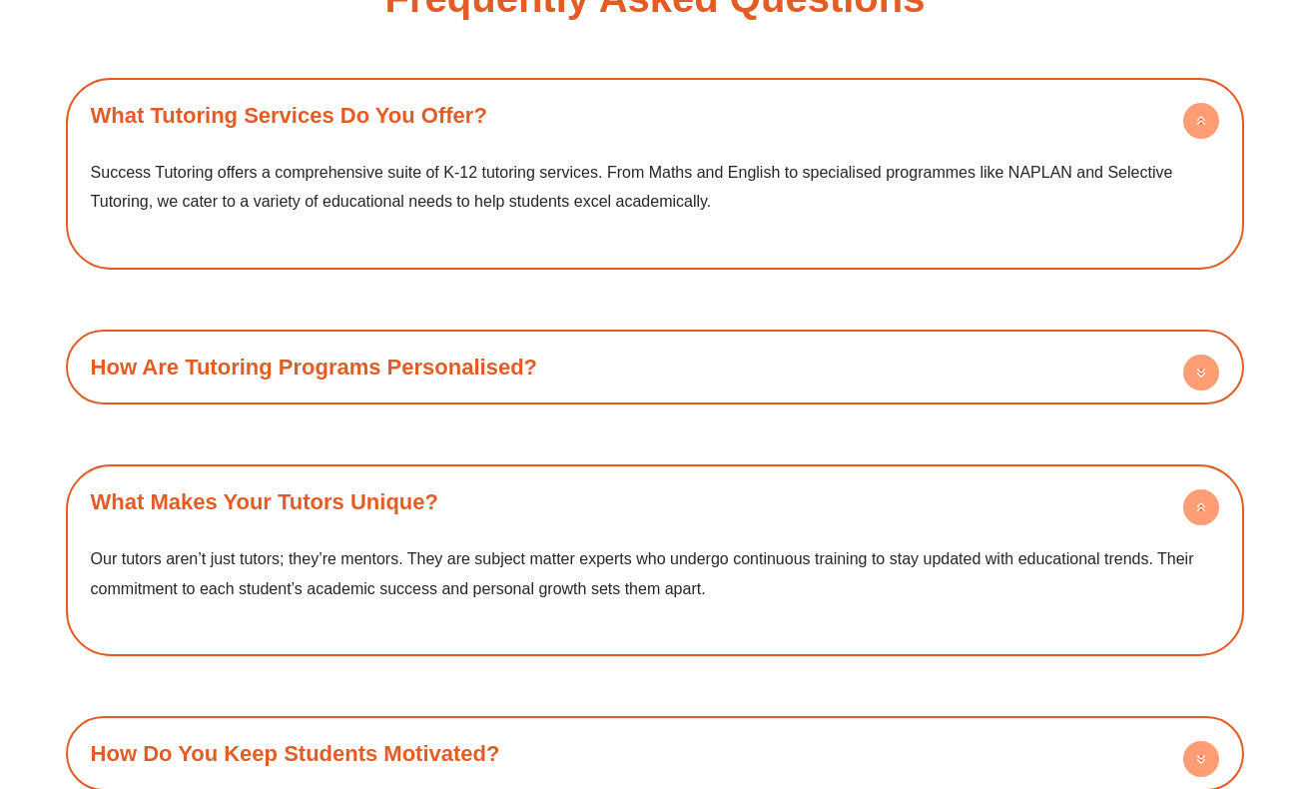 Image resolution: width=1310 pixels, height=789 pixels. I want to click on a: How Are Tutoring Programs Personalised?, so click(314, 366).